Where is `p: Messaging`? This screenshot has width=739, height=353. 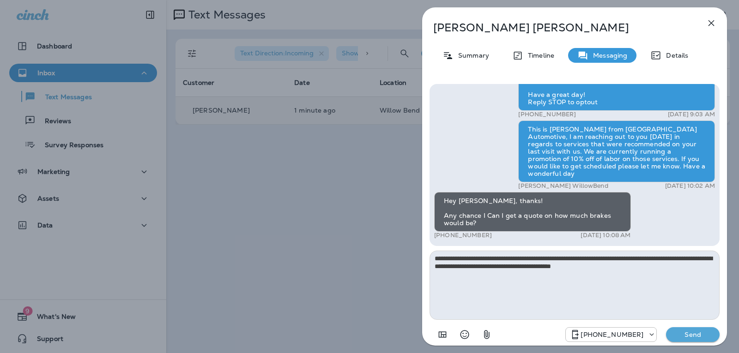
p: Messaging is located at coordinates (608, 55).